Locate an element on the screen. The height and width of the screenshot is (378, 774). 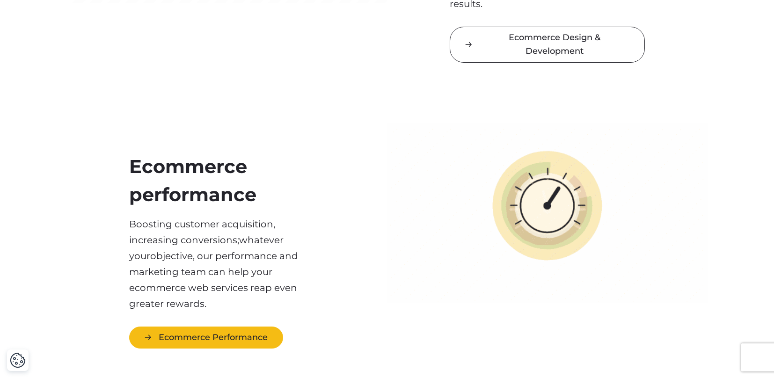
h2: Ecommerce performance is located at coordinates (227, 181).